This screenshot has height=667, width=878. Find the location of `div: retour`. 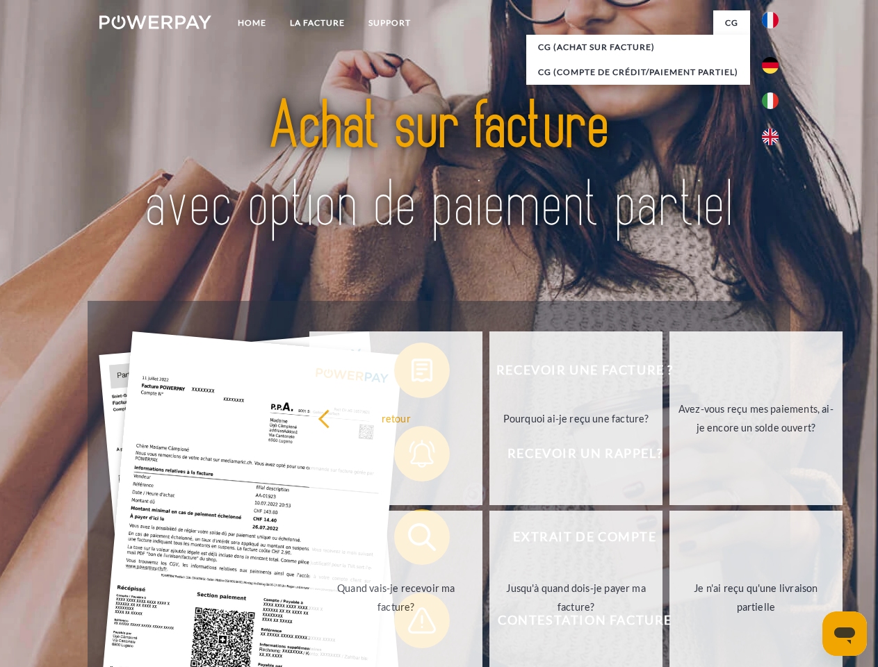

div: retour is located at coordinates (396, 418).